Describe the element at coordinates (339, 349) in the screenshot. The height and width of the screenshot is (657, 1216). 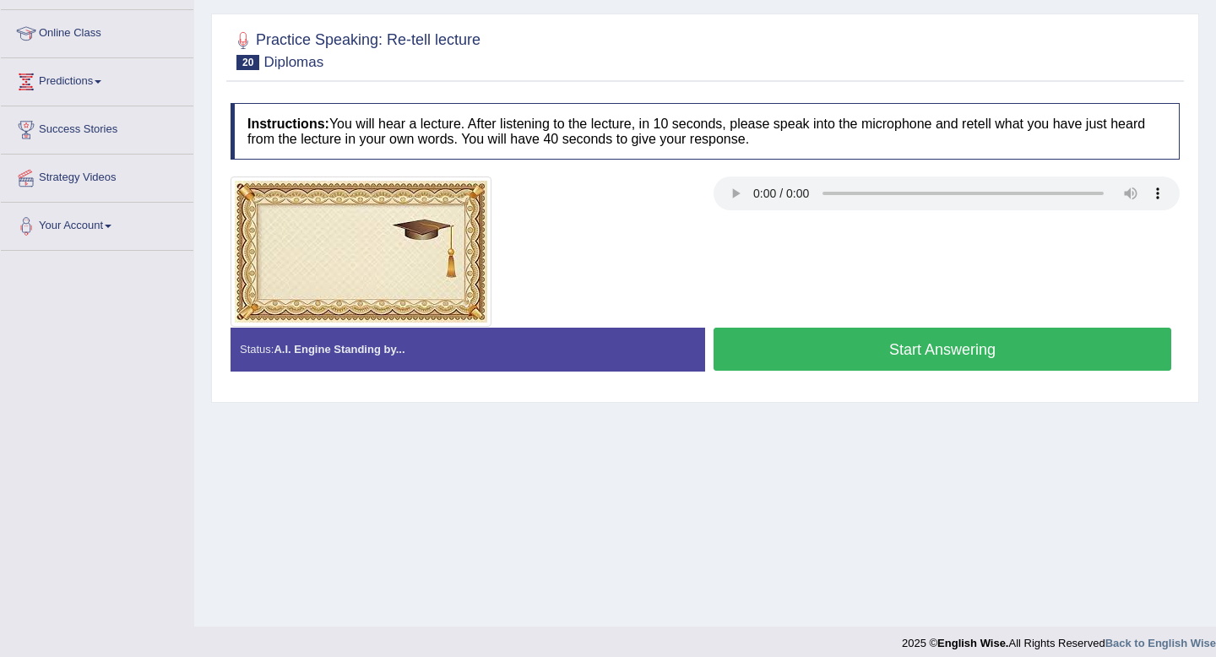
I see `strong: A.I. Engine Standing by...` at that location.